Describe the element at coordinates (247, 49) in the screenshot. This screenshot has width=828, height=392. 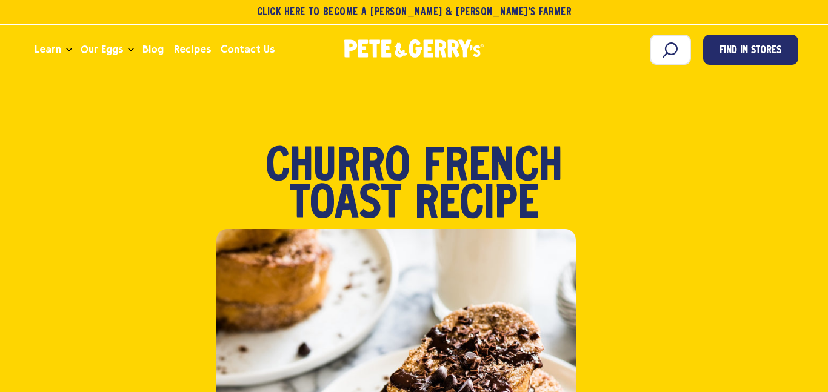
I see `span: Contact Us` at that location.